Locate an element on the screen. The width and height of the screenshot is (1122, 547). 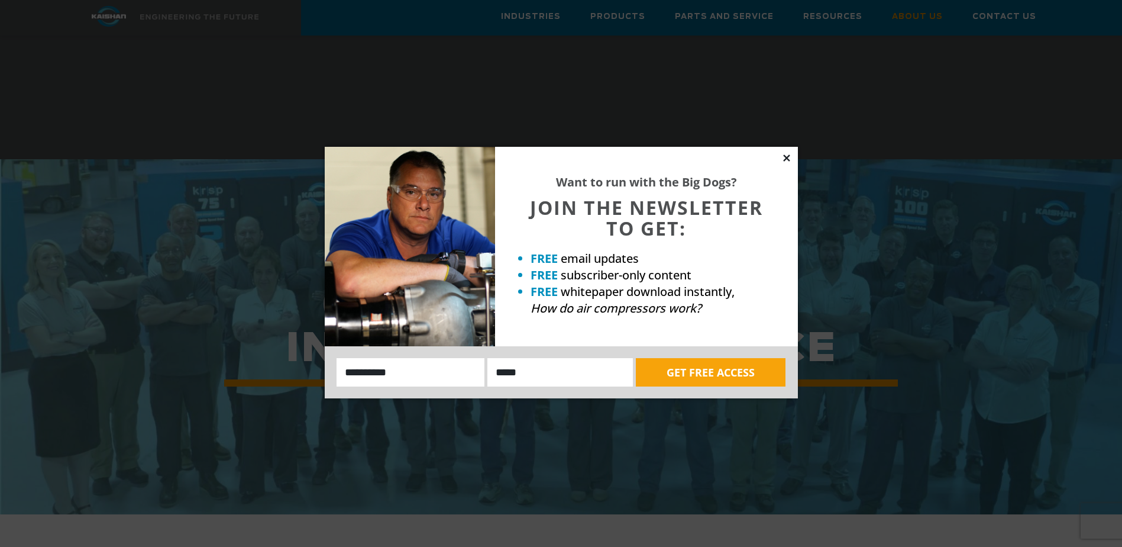
input: Name: is located at coordinates (411, 372).